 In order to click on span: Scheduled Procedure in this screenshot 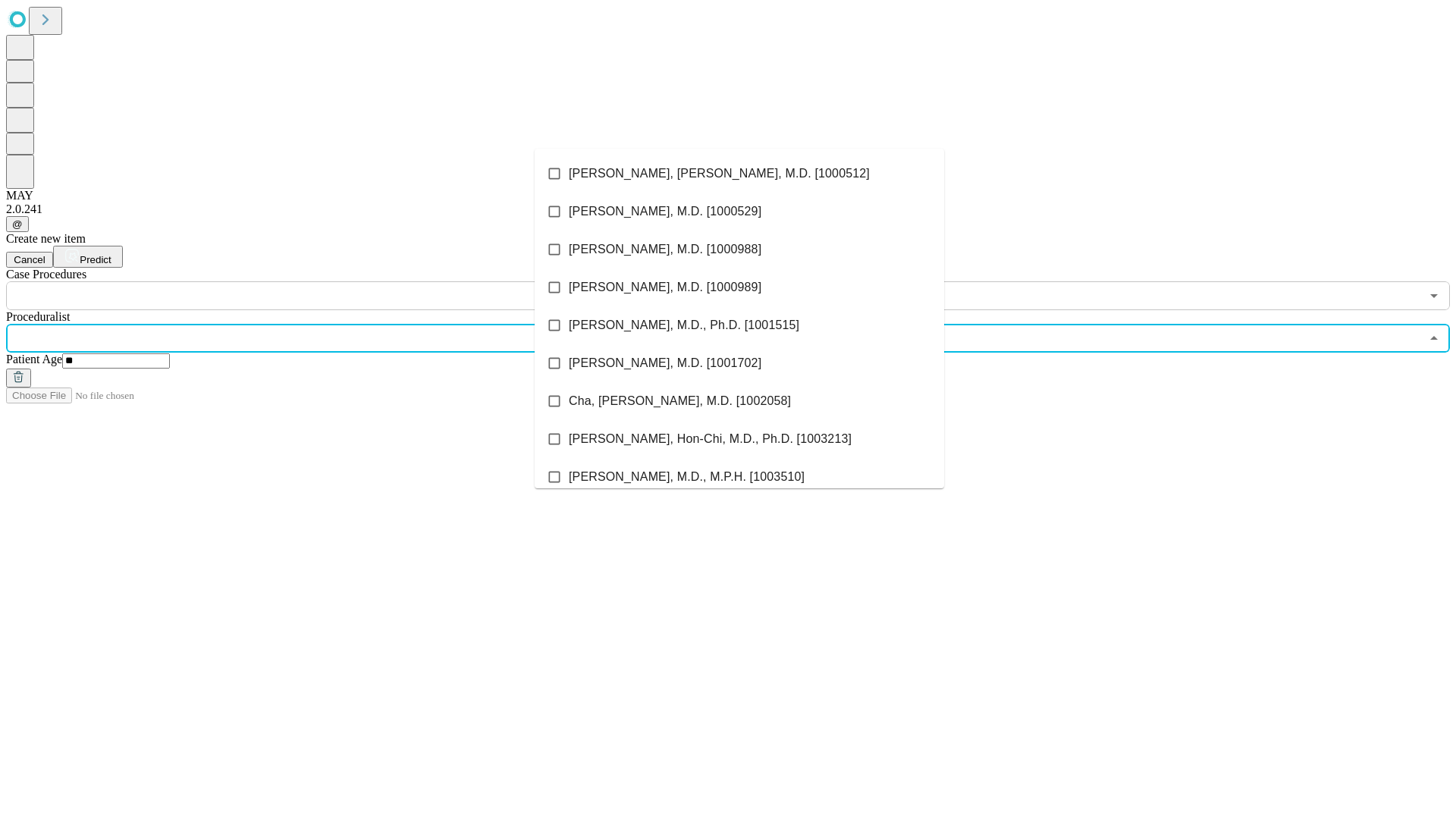, I will do `click(46, 273)`.